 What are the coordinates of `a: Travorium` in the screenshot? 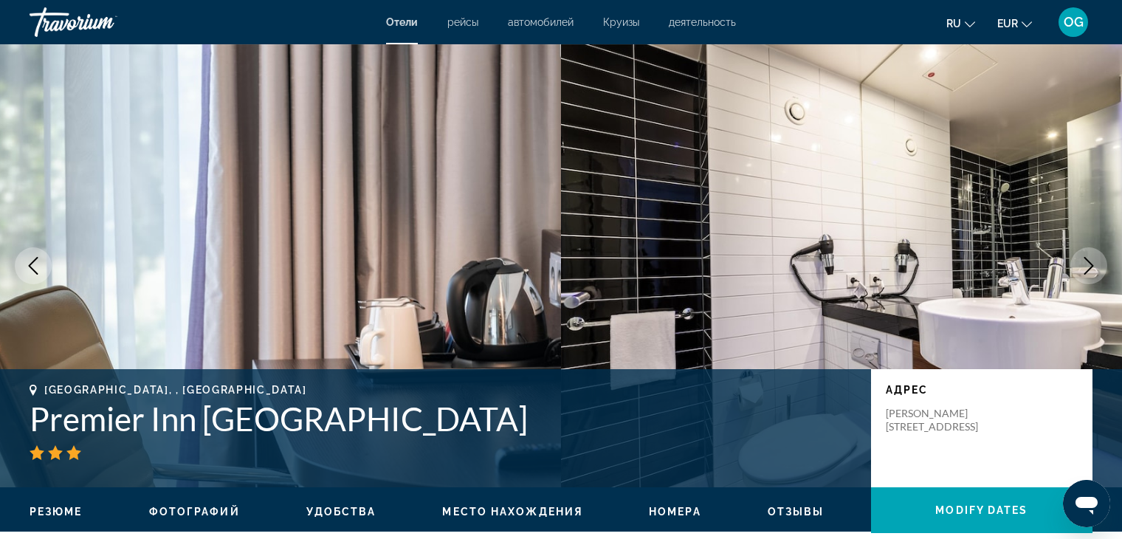 It's located at (103, 22).